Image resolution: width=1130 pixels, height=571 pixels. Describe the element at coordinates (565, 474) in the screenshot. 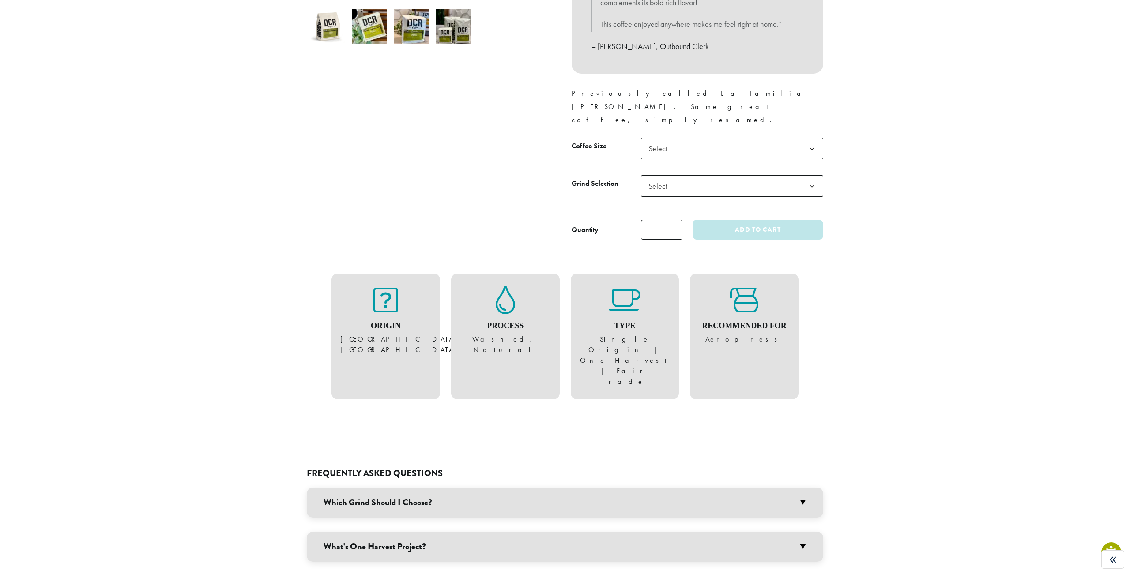

I see `h2: Frequently Asked Questions` at that location.